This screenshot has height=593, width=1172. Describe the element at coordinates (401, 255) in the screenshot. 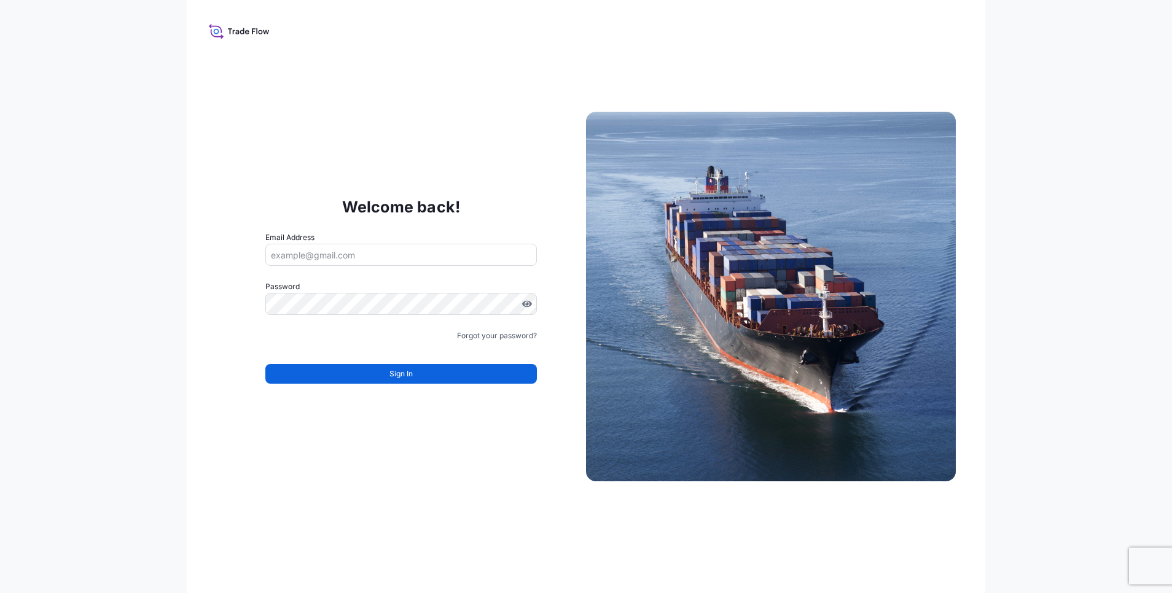

I see `input: example@gmail.com` at that location.